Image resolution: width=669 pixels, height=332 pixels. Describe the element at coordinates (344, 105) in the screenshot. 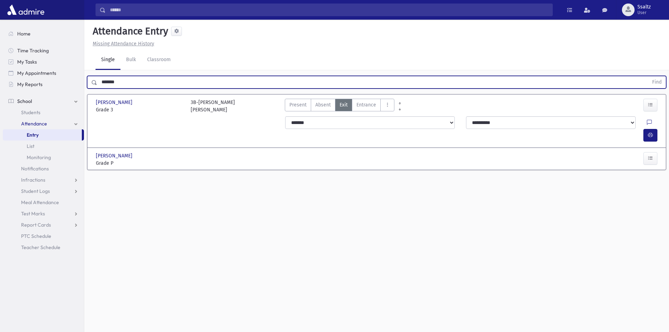

I see `span: Exit` at that location.